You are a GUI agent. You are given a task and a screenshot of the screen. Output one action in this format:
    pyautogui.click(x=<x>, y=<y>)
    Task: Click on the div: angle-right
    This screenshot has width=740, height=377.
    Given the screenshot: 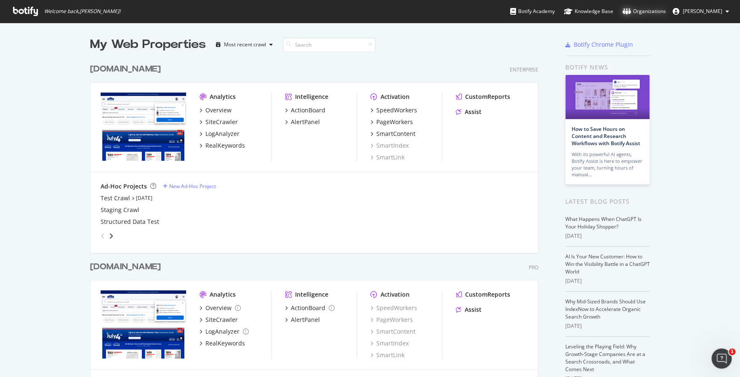 What is the action you would take?
    pyautogui.click(x=111, y=236)
    